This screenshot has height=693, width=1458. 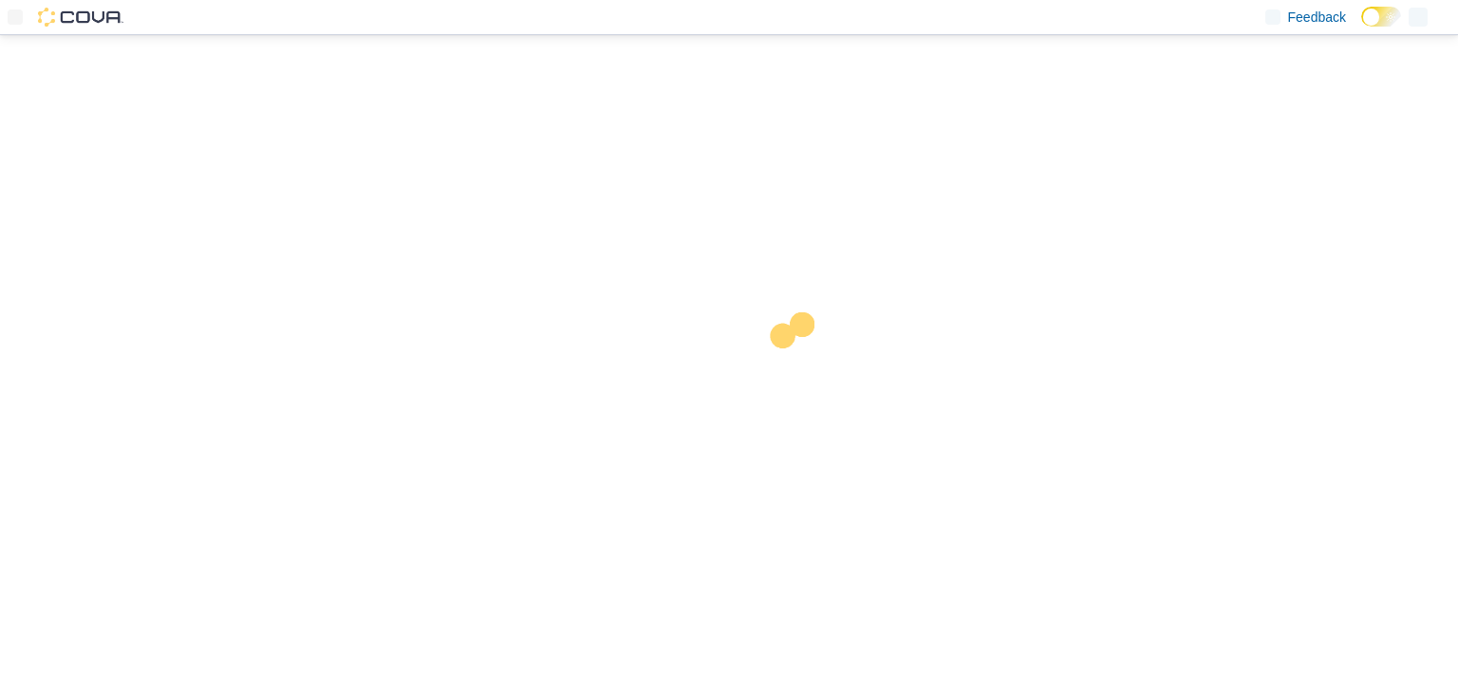 I want to click on input: Dark Mode, so click(x=1382, y=16).